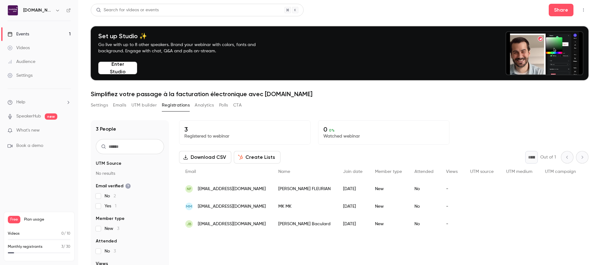 This screenshot has width=601, height=265. What do you see at coordinates (384, 136) in the screenshot?
I see `p: Watched webinar` at bounding box center [384, 136].